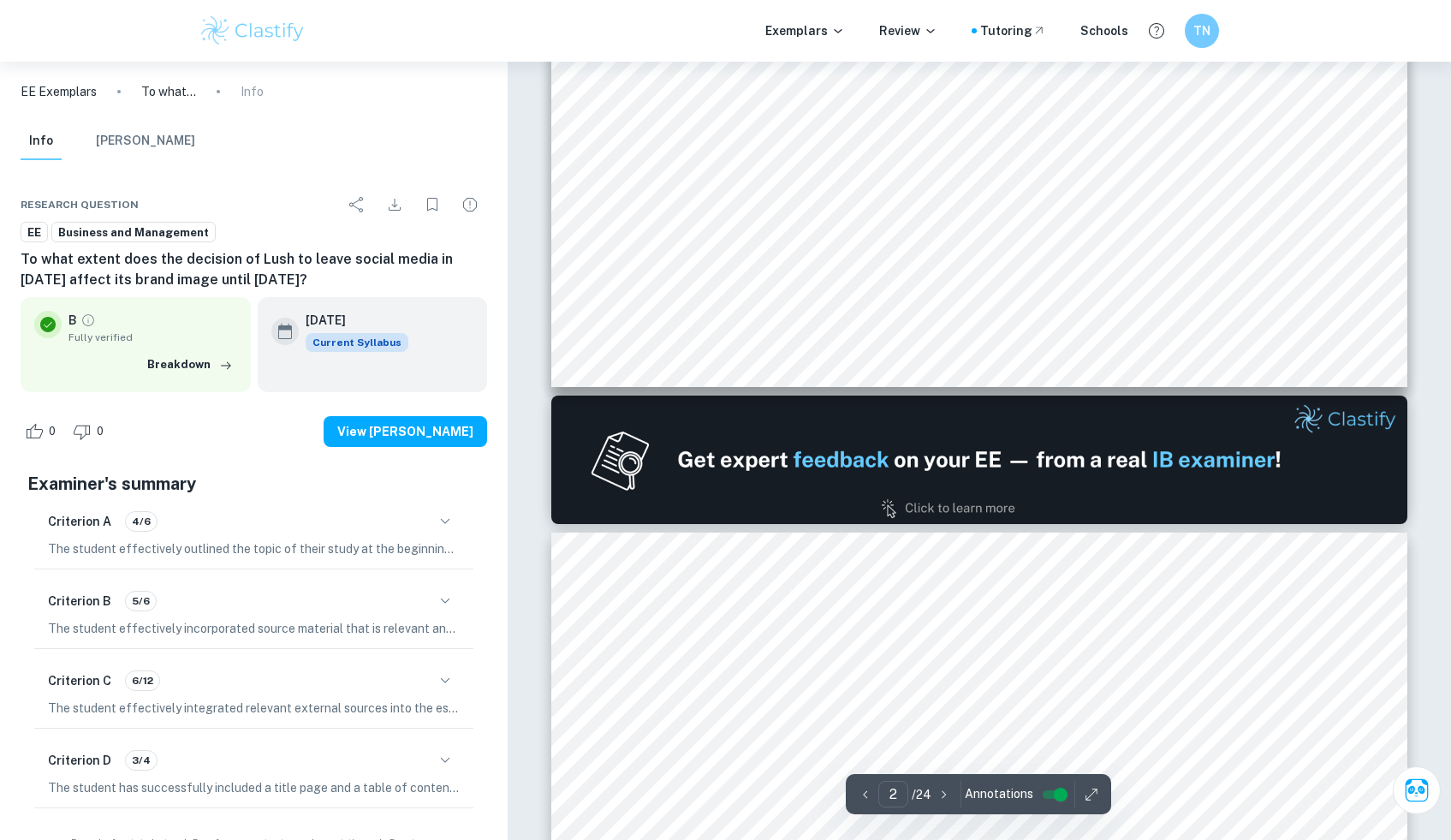 Image resolution: width=1451 pixels, height=840 pixels. What do you see at coordinates (357, 342) in the screenshot?
I see `div: This exemplar is based on the current syllabus. Feel free to refer to it for inspiration/ideas wh...` at bounding box center [357, 342].